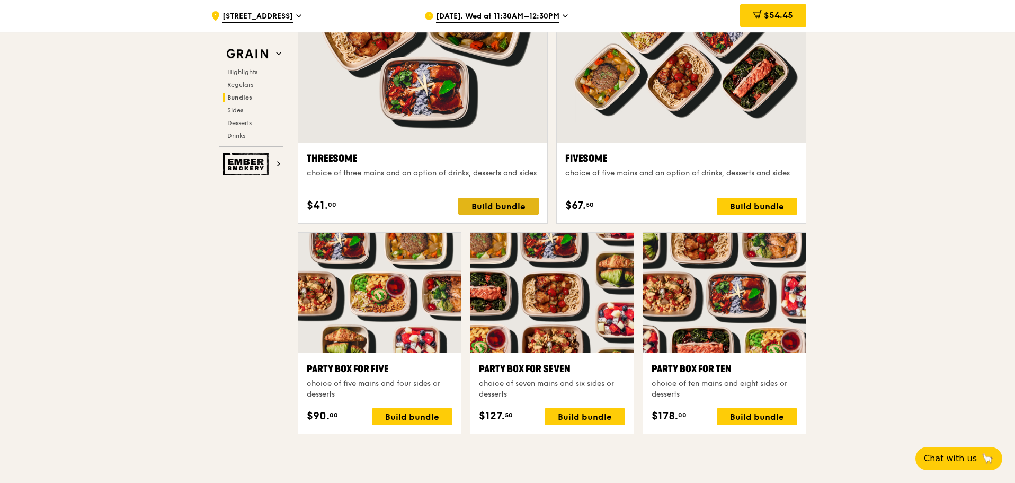 The height and width of the screenshot is (483, 1015). What do you see at coordinates (247, 54) in the screenshot?
I see `img: Grain web logo` at bounding box center [247, 54].